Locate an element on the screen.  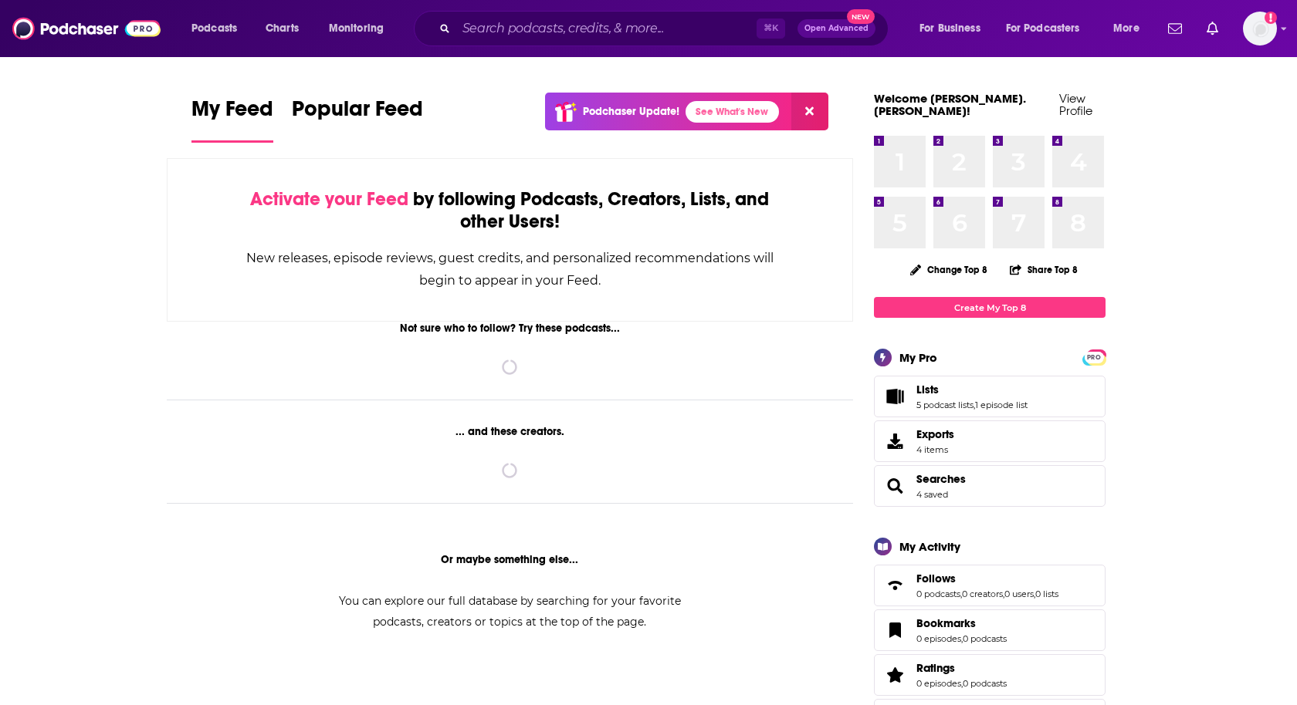
svg: Add a profile image is located at coordinates (1270, 18).